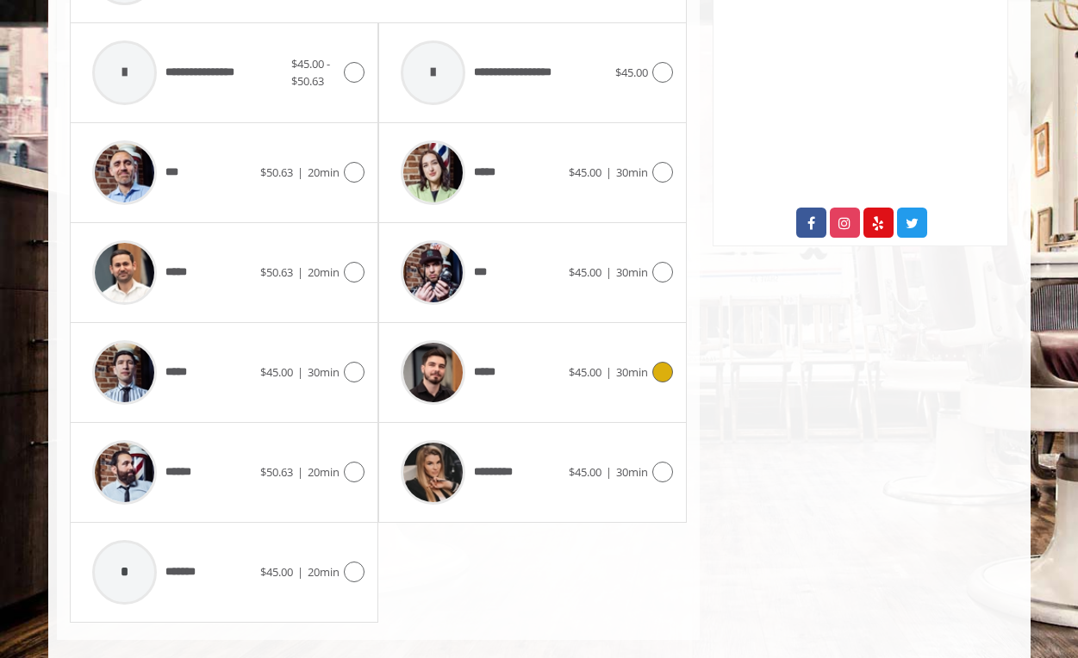 The image size is (1078, 658). What do you see at coordinates (310, 72) in the screenshot?
I see `span: $45.00 - $50.63` at bounding box center [310, 72].